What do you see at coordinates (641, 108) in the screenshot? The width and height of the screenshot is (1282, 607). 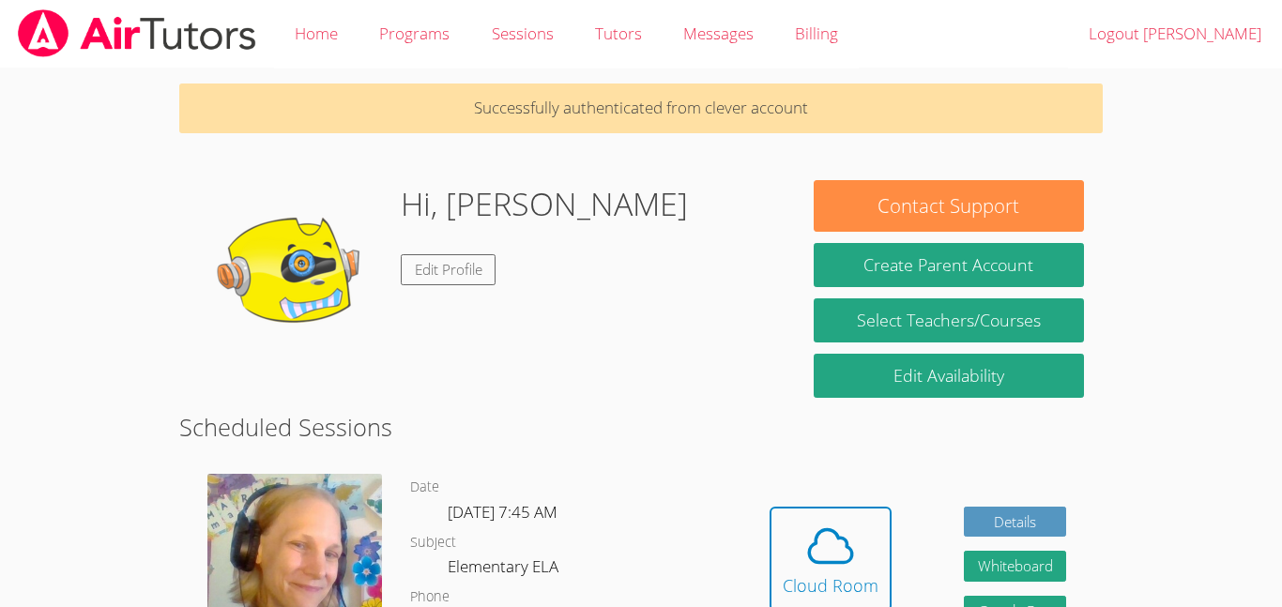 I see `p: Successfully authenticated from clever account` at bounding box center [641, 108].